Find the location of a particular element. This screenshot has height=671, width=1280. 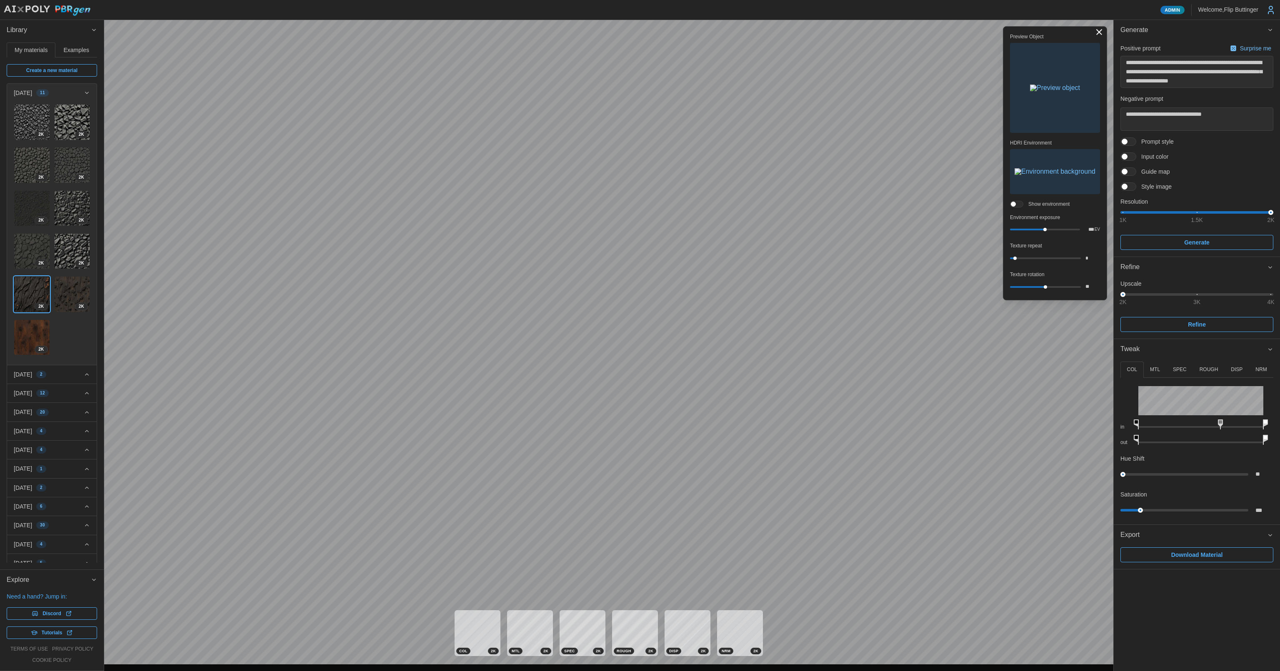

span: MTL is located at coordinates (516, 651).